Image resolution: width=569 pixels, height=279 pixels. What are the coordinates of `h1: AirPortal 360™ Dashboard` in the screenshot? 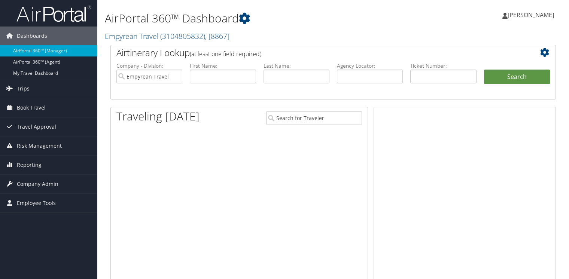 It's located at (257, 18).